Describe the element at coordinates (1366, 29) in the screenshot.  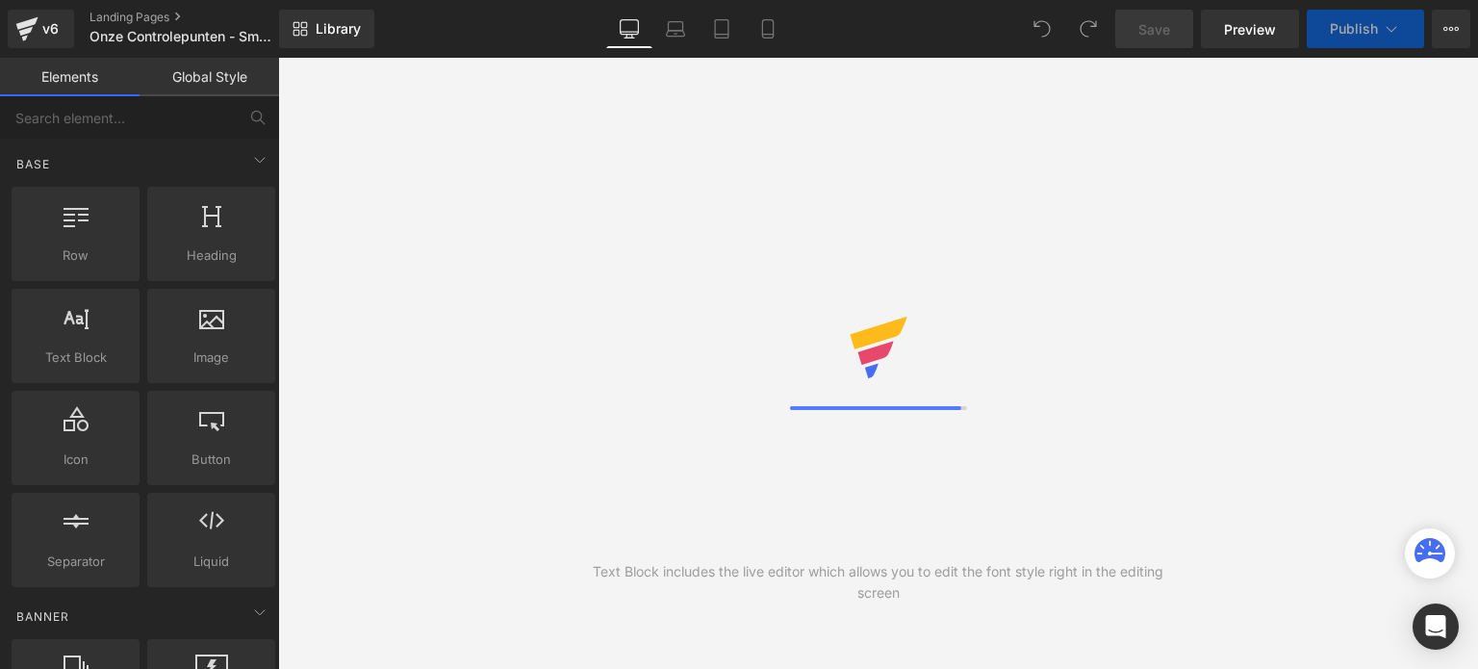
I see `button: Publish` at that location.